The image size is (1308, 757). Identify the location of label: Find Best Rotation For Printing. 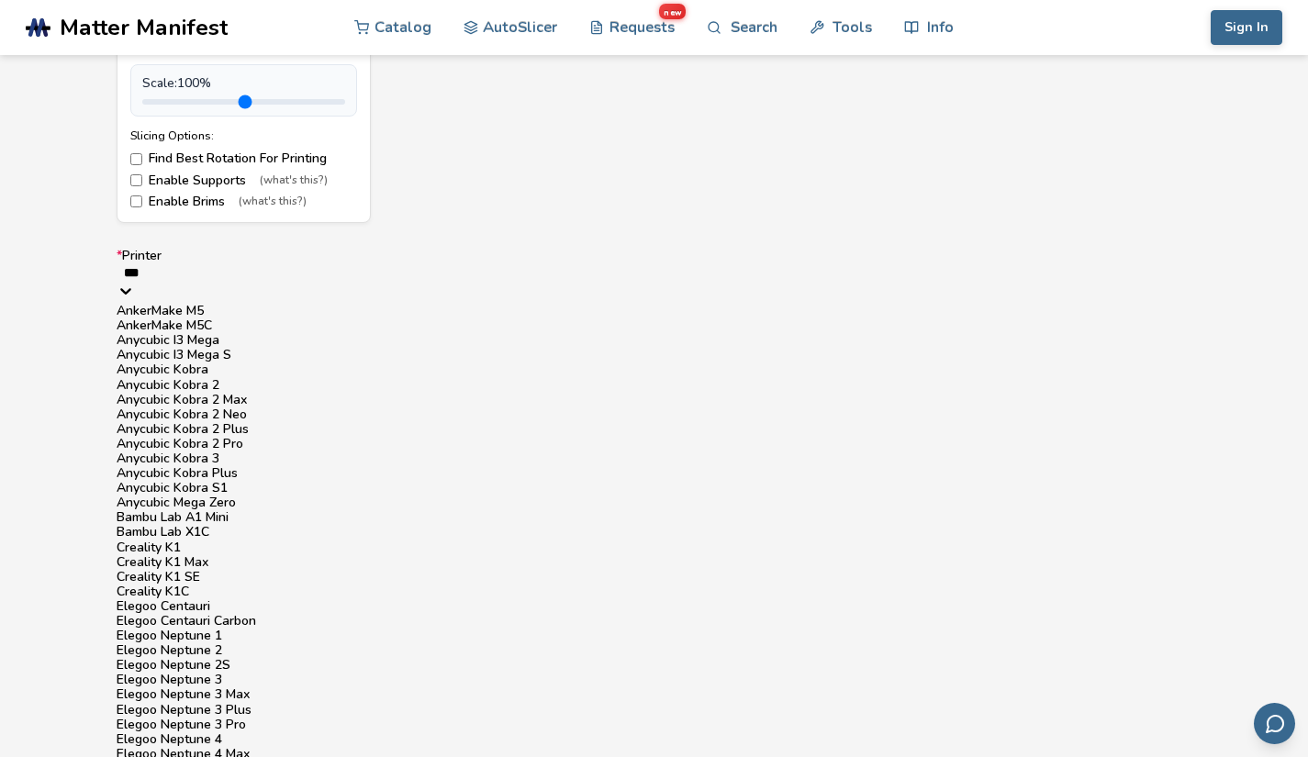
(243, 159).